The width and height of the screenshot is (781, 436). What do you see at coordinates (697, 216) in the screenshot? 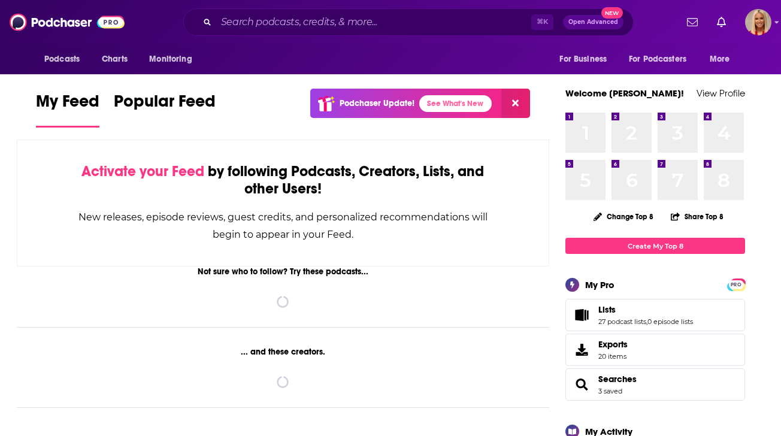
I see `button: Share Top 8` at bounding box center [697, 216].